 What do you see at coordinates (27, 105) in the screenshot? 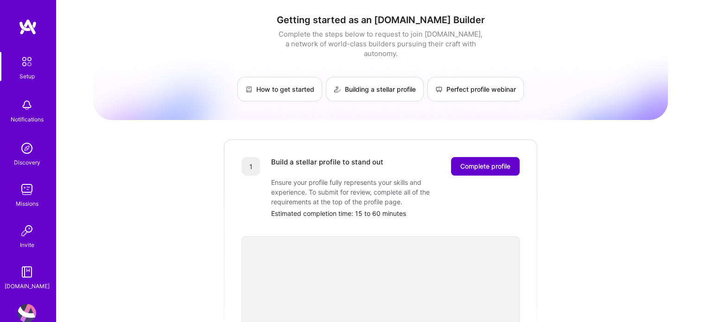
I see `img: bell` at bounding box center [27, 105].